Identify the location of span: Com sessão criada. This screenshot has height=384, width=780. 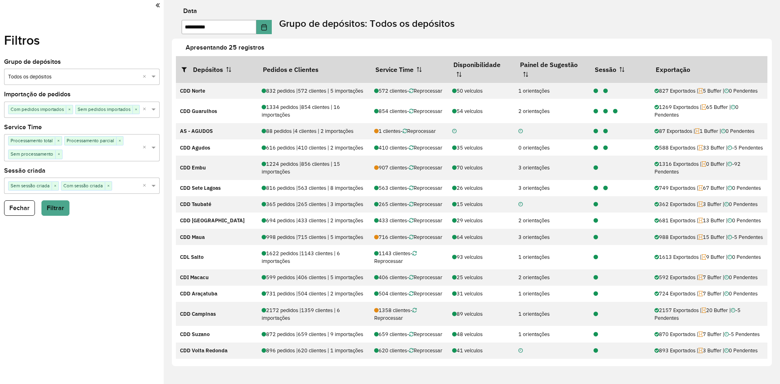
(83, 186).